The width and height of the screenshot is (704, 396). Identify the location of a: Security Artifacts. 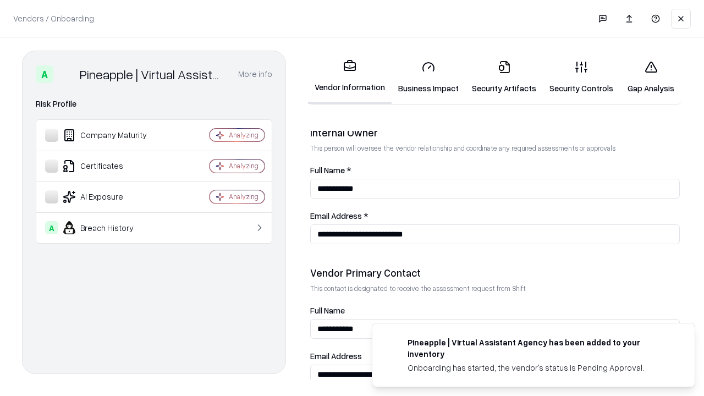
(504, 77).